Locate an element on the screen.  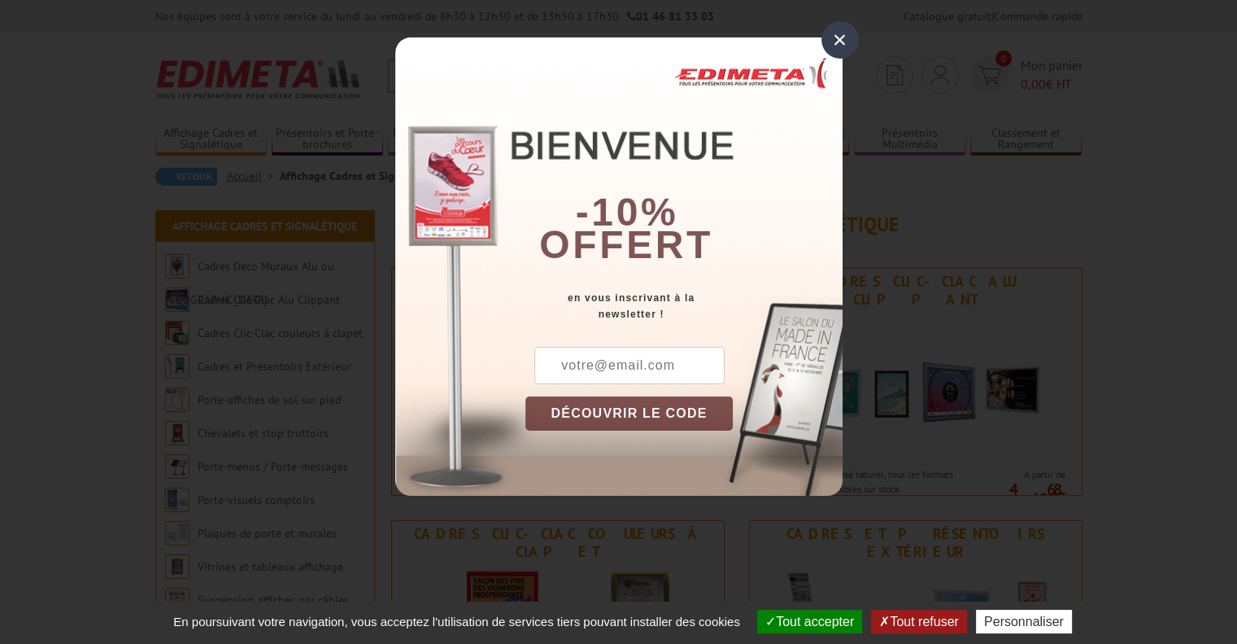
button: Personnaliser (fenêtre modale) is located at coordinates (1024, 621).